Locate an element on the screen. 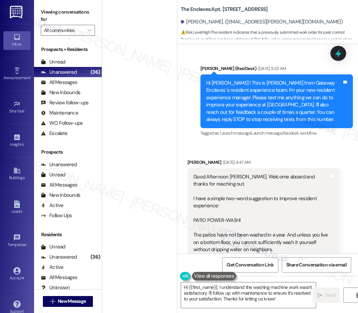 This screenshot has width=358, height=313. a: Insights • is located at coordinates (17, 141).